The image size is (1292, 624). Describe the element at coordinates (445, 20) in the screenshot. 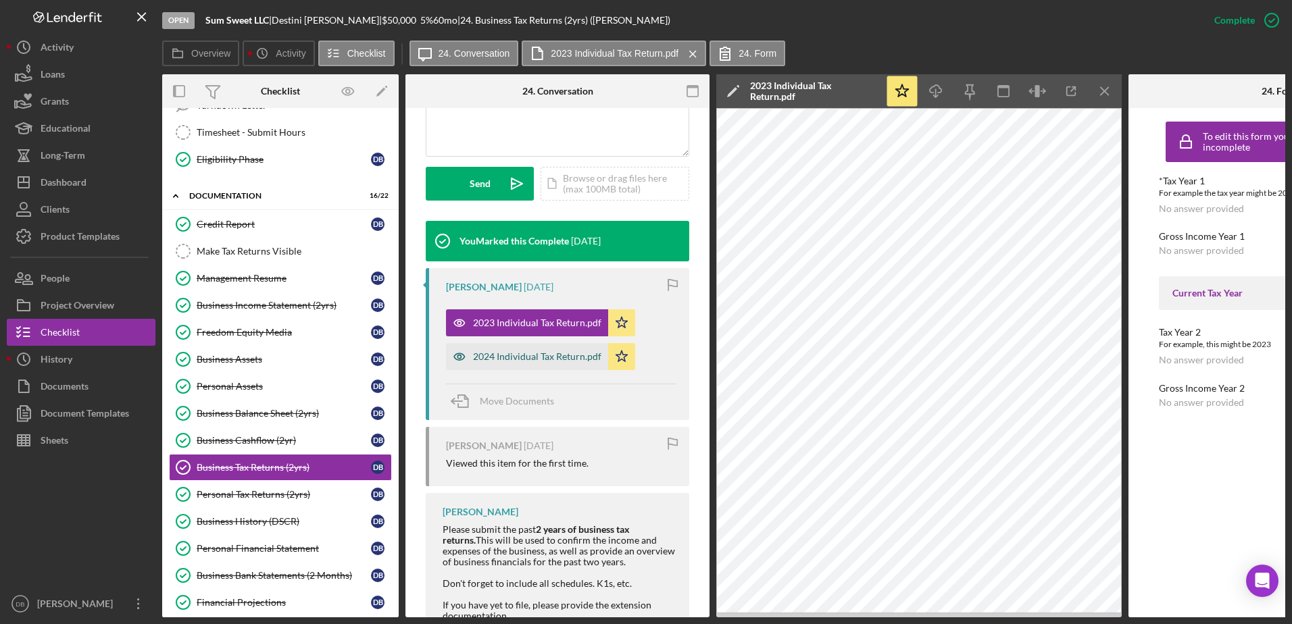

I see `div: 60 mo` at that location.